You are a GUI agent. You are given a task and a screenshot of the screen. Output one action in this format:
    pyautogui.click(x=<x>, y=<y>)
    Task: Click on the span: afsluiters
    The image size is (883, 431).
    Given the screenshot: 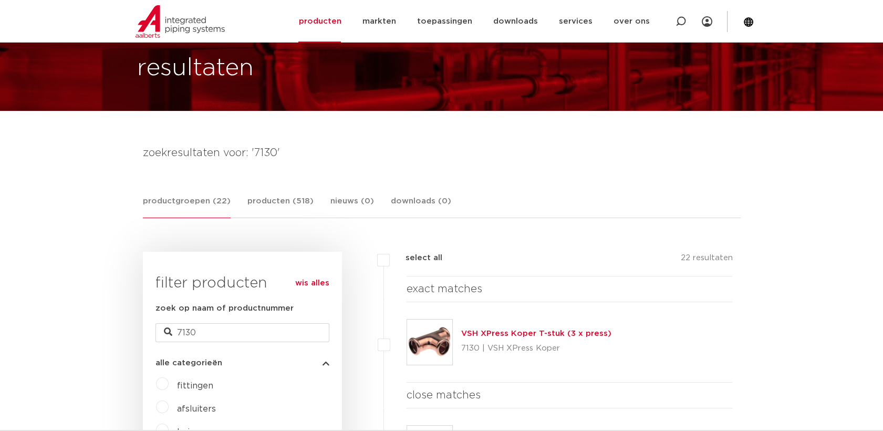 What is the action you would take?
    pyautogui.click(x=196, y=408)
    